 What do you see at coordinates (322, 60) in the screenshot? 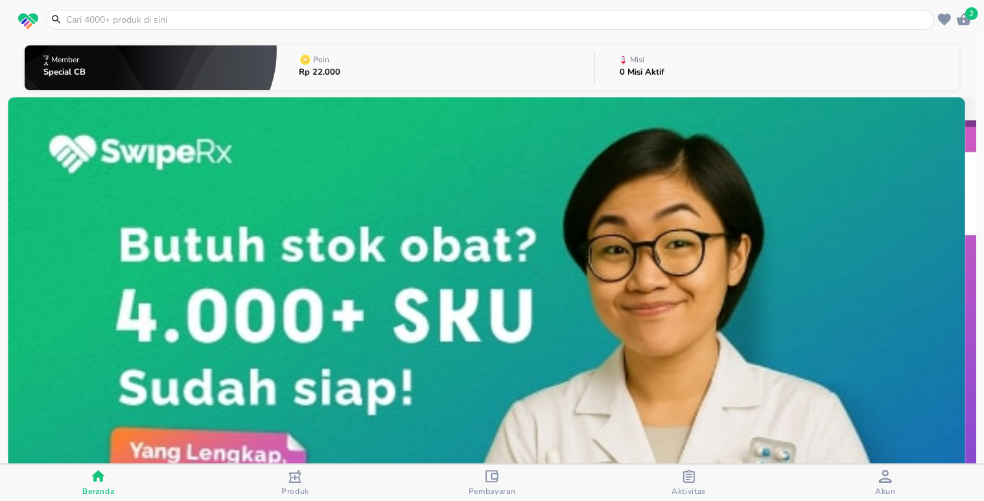
I see `p: Poin` at bounding box center [322, 60].